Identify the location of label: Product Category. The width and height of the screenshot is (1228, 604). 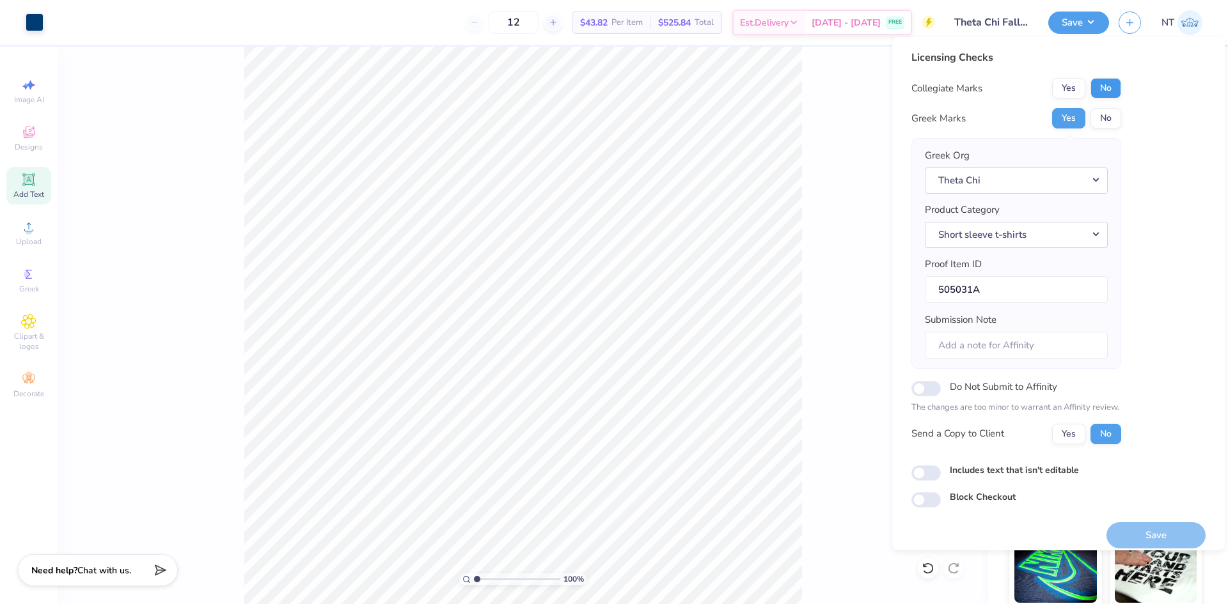
(962, 210).